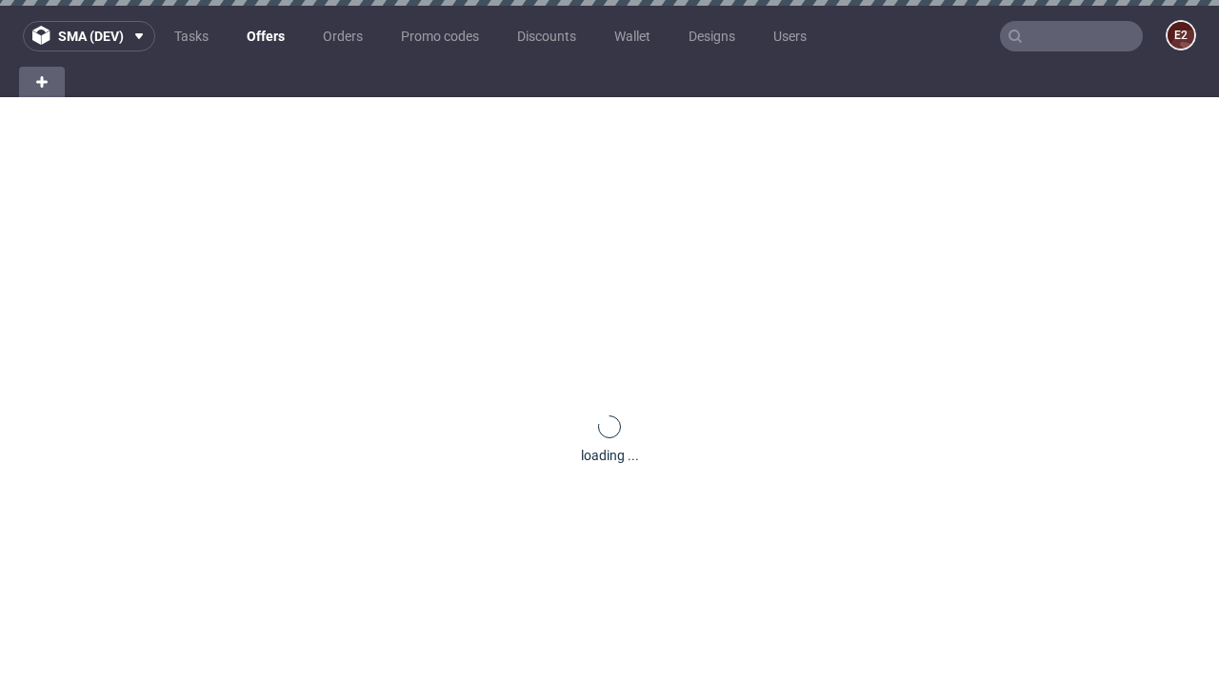 Image resolution: width=1219 pixels, height=686 pixels. Describe the element at coordinates (790, 36) in the screenshot. I see `a: Users` at that location.